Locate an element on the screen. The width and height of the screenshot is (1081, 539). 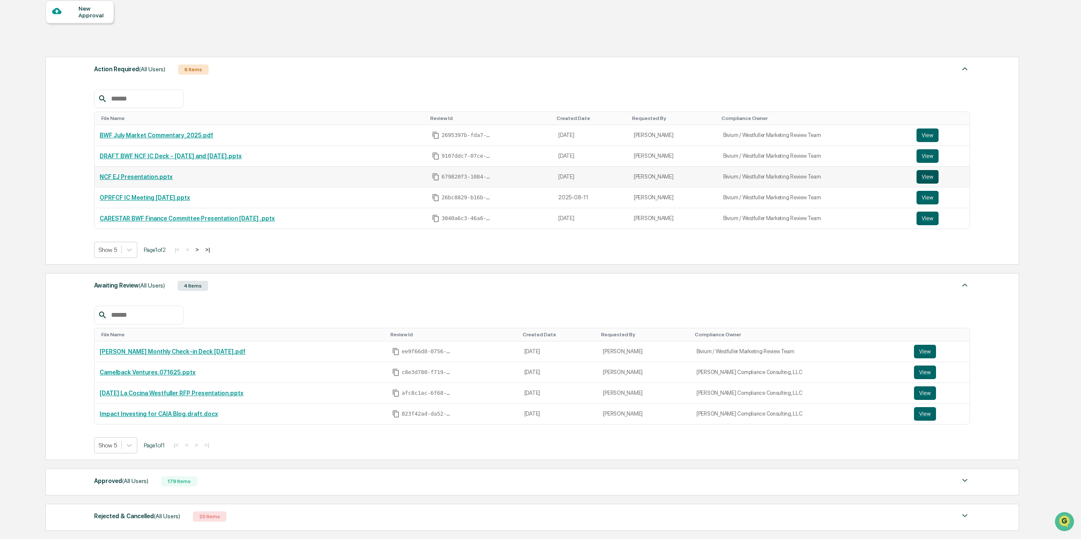
span: Preclearance is located at coordinates (36, 111).